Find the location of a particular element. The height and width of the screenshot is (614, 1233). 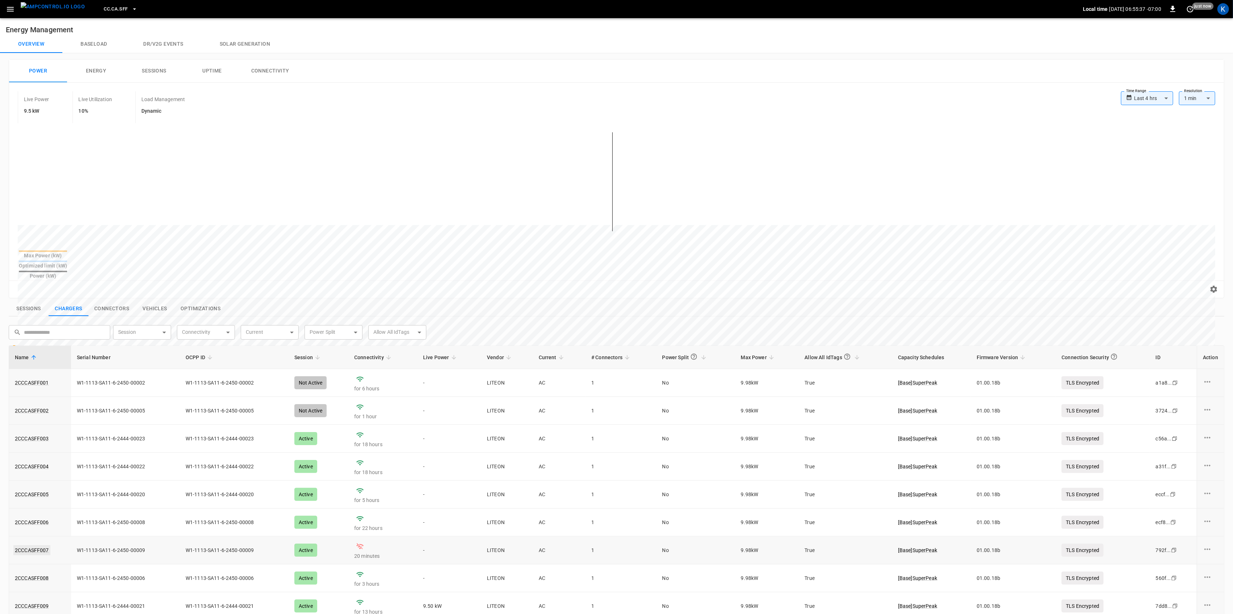

span: Current is located at coordinates (552, 358).